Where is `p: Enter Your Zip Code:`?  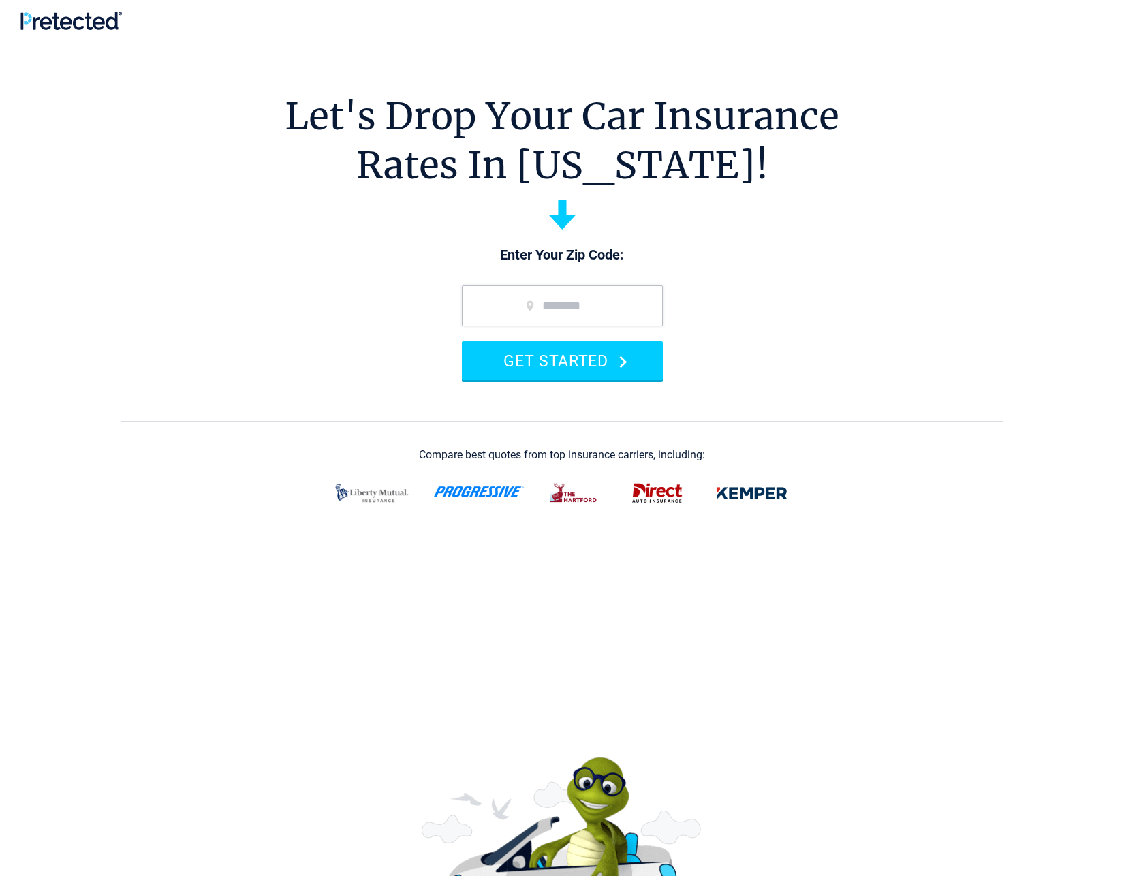
p: Enter Your Zip Code: is located at coordinates (562, 256).